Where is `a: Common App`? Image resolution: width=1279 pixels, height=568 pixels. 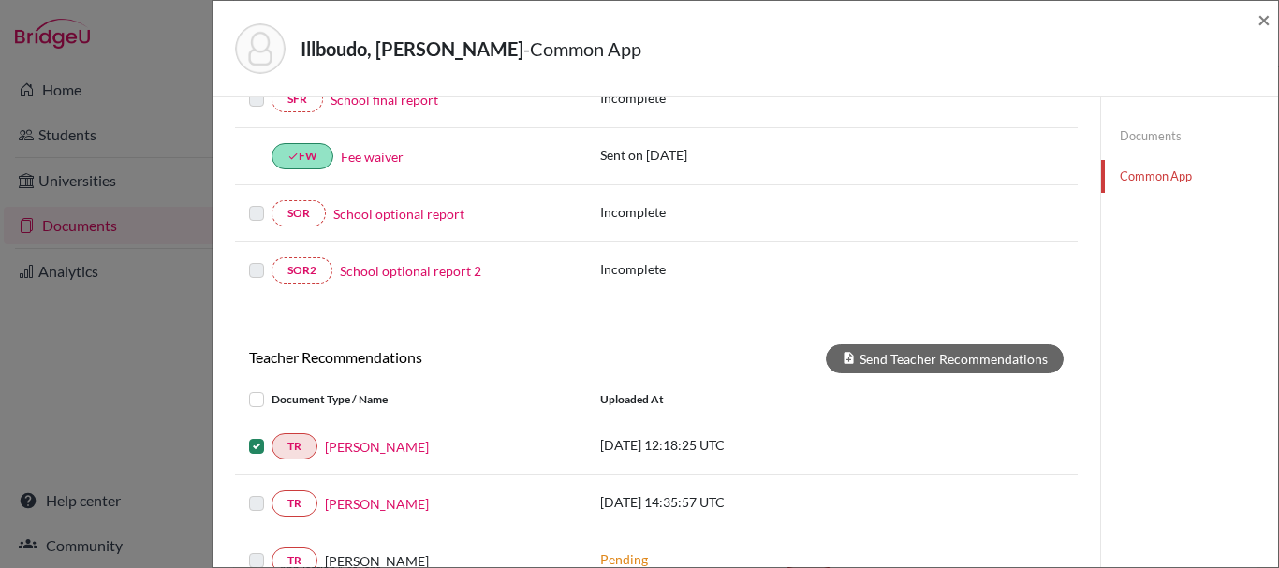 a: Common App is located at coordinates (1189, 176).